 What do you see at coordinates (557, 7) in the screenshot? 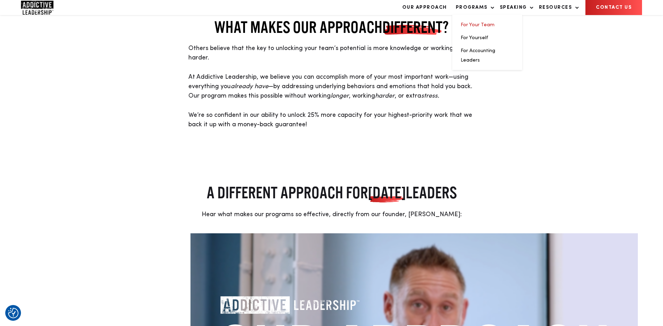
I see `a: Resources` at bounding box center [557, 7].